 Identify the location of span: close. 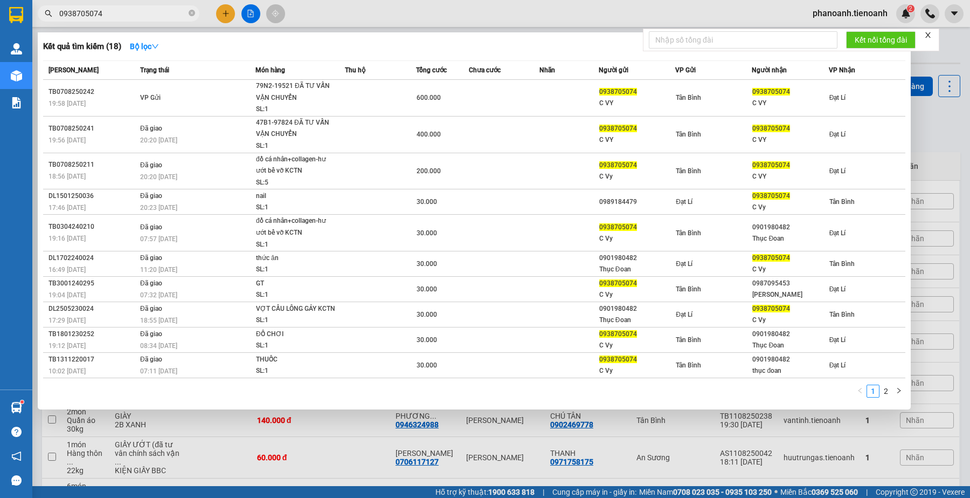
(928, 35).